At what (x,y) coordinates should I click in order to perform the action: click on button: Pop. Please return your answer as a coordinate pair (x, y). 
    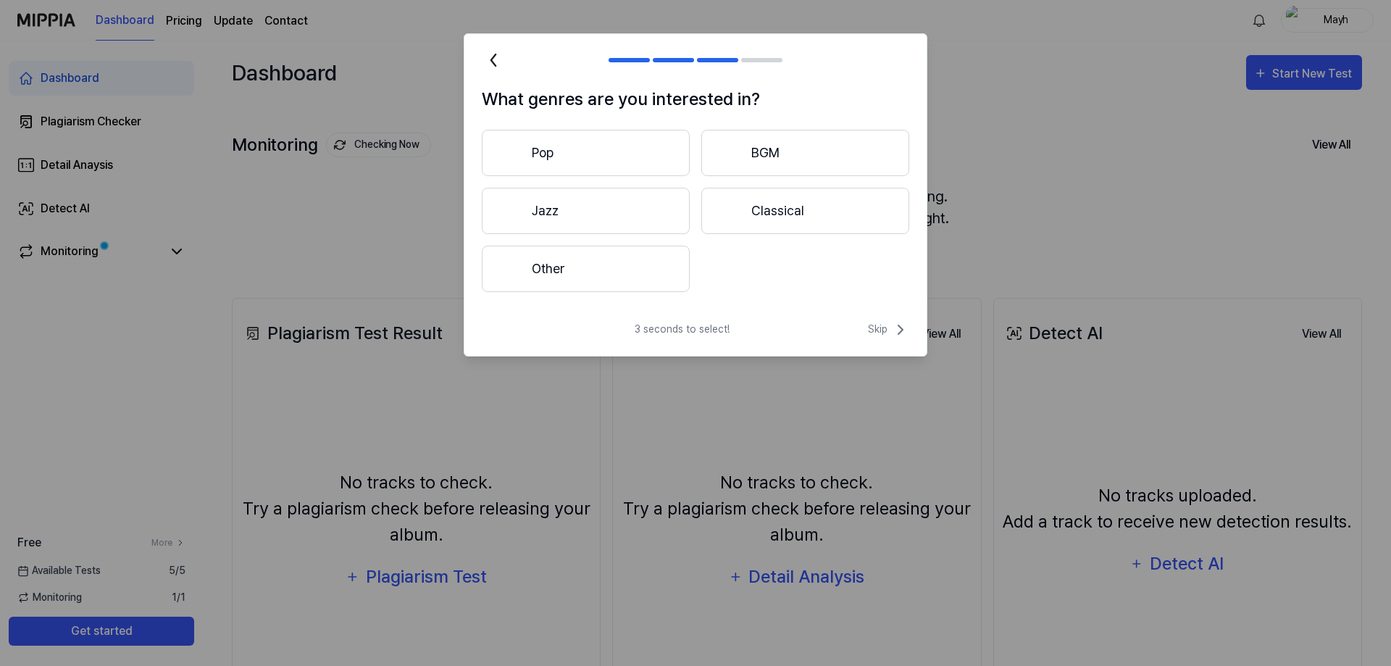
    Looking at the image, I should click on (585, 153).